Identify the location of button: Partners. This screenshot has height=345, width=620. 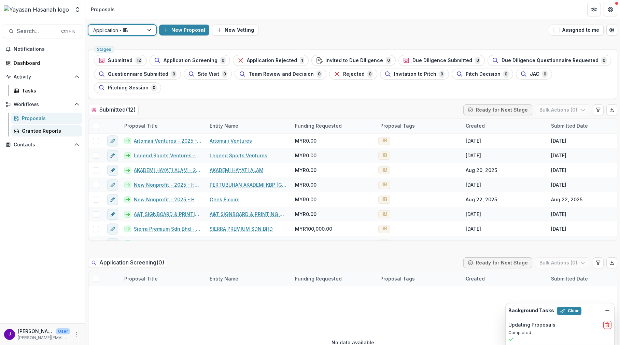
(594, 10).